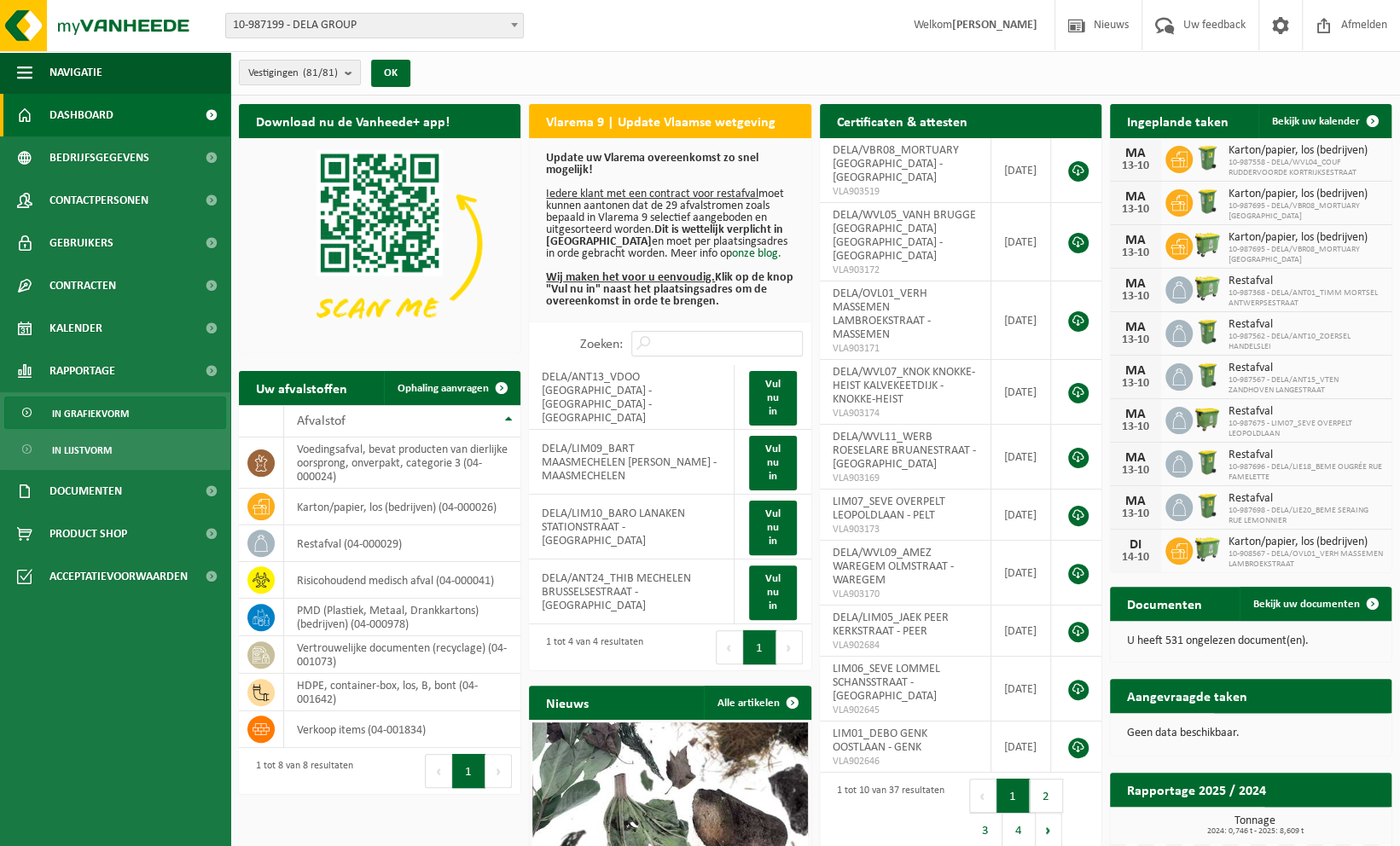 This screenshot has width=1400, height=846. I want to click on td: risicohoudend medisch afval (04-000041), so click(402, 580).